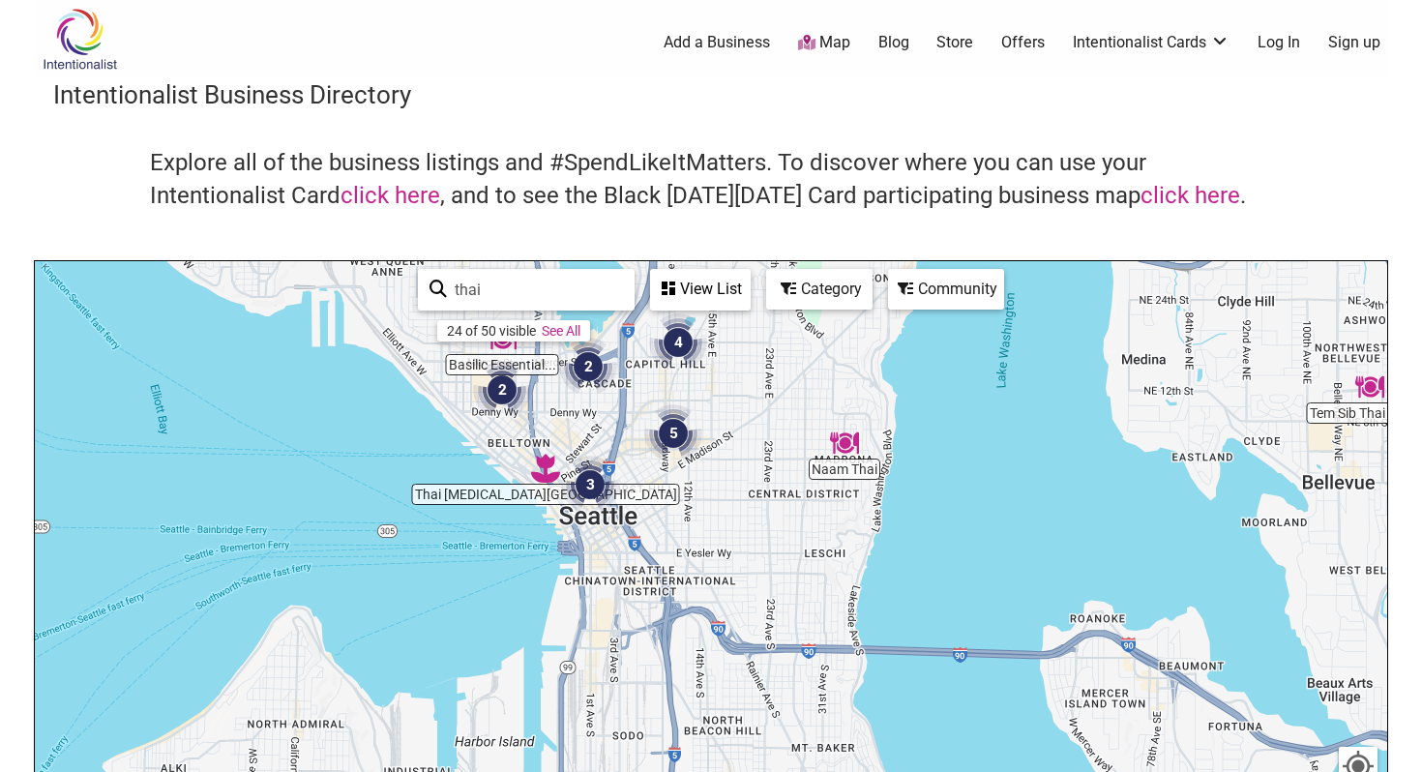 The width and height of the screenshot is (1422, 772). Describe the element at coordinates (711, 95) in the screenshot. I see `h3: Intentionalist Business Directory` at that location.